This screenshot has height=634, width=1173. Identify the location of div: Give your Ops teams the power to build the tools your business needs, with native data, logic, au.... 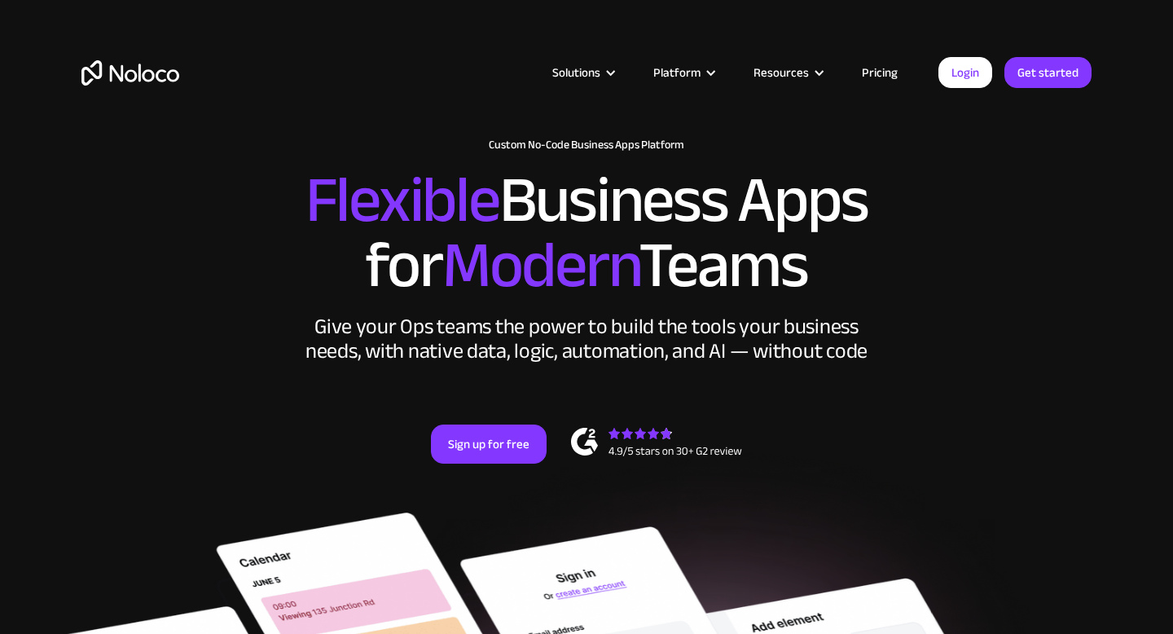
(586, 339).